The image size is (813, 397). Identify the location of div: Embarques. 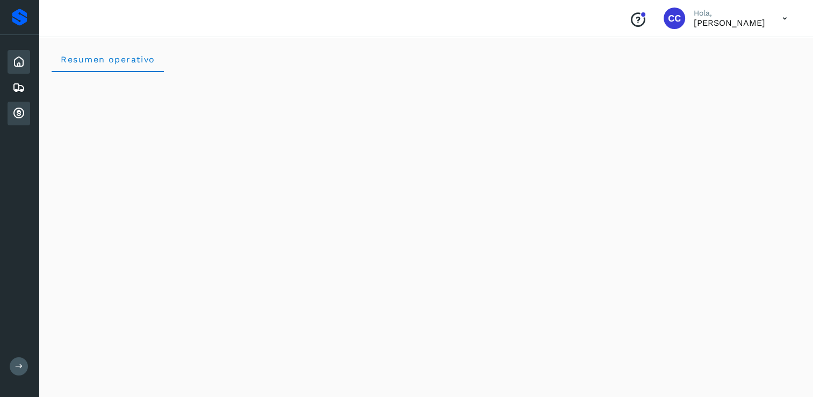
(19, 88).